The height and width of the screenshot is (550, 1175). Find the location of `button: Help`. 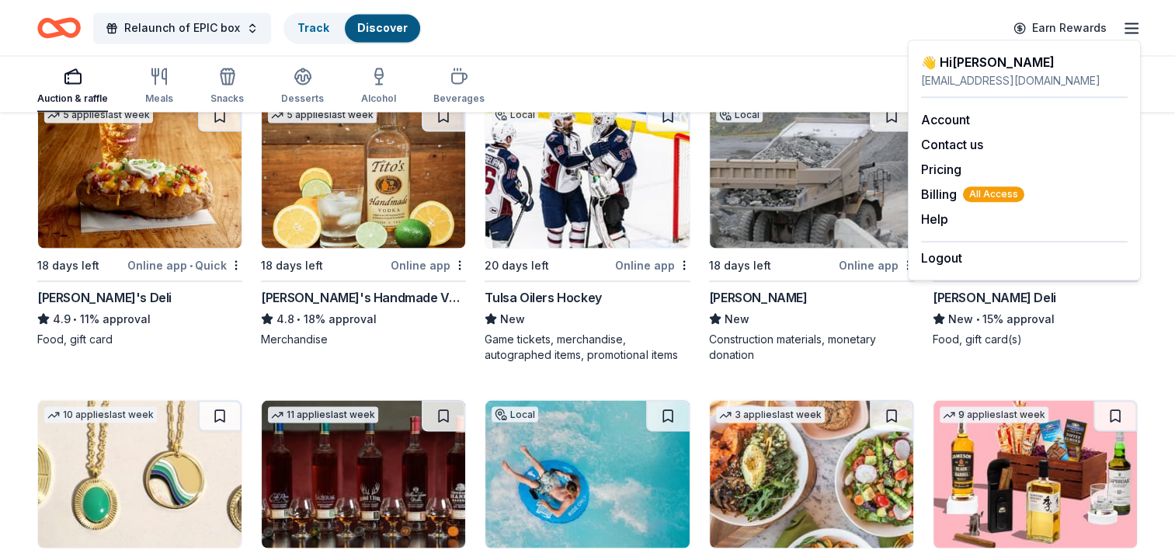

button: Help is located at coordinates (934, 219).